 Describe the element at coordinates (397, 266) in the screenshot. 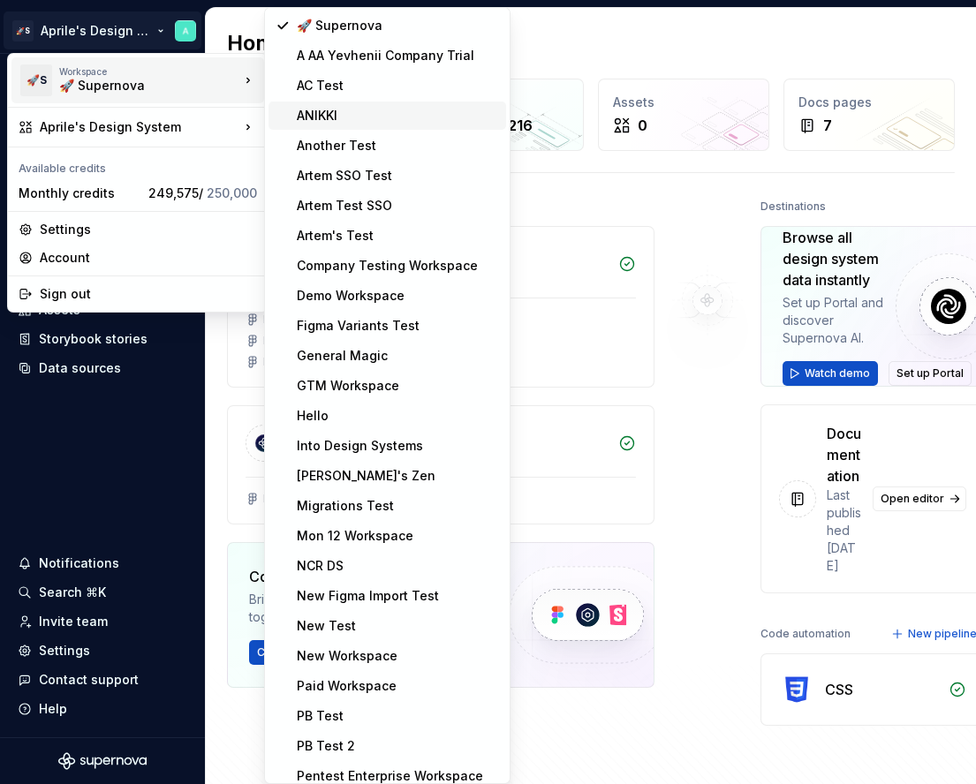

I see `div: Company Testing Workspace` at that location.